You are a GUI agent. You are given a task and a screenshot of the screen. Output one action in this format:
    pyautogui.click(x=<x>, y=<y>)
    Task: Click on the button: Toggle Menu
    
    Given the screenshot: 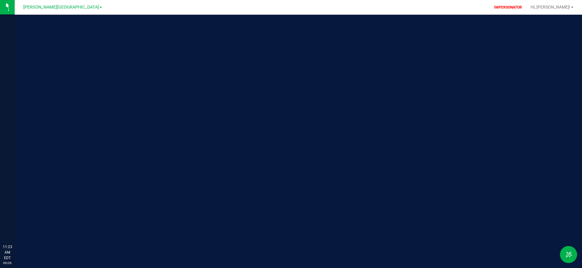 What is the action you would take?
    pyautogui.click(x=568, y=254)
    